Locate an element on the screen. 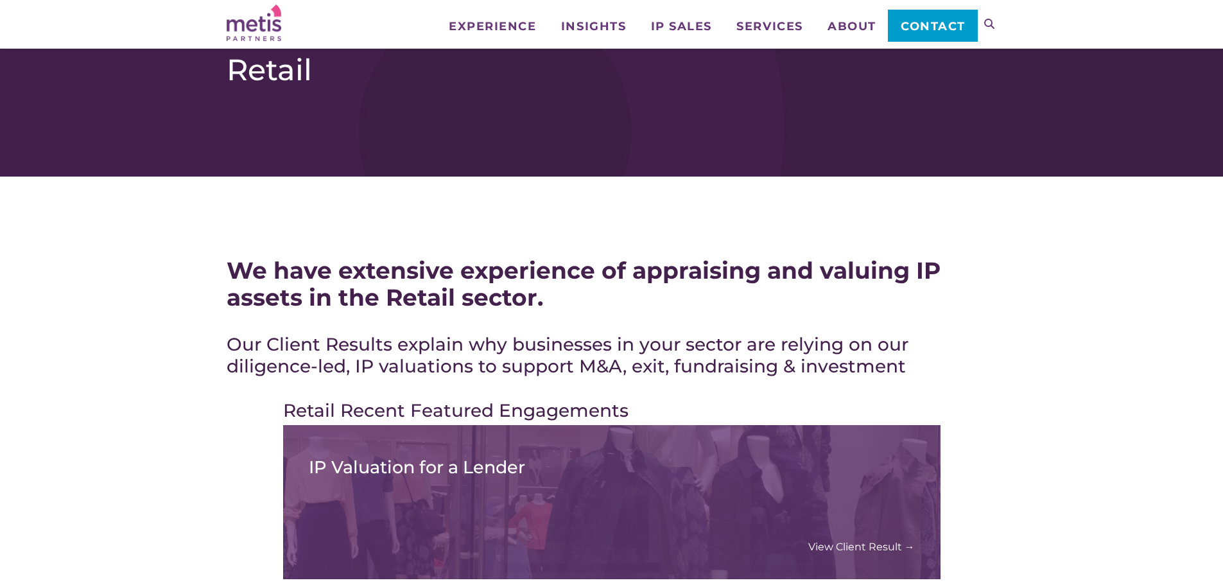  h1: Retail is located at coordinates (612, 70).